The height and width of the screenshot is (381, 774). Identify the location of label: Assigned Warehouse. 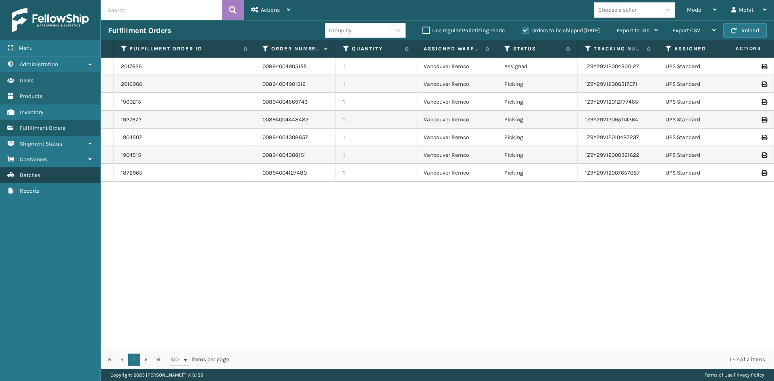
(453, 49).